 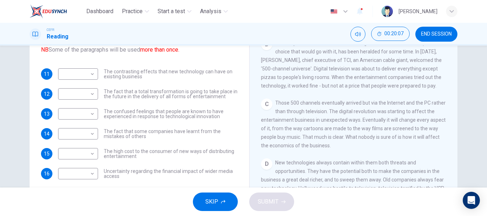 I want to click on span: 16, so click(x=47, y=174).